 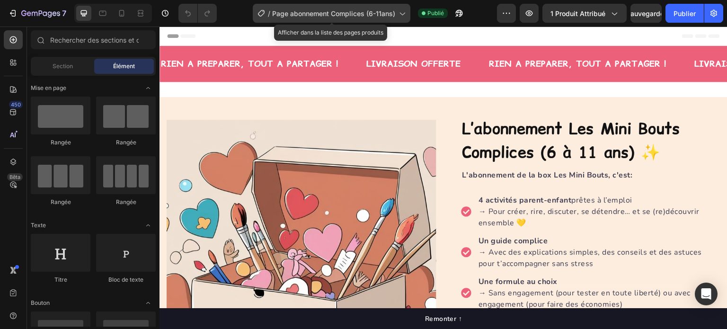 What do you see at coordinates (366, 174) in the screenshot?
I see `strong: 4 activités parent-enfant` at bounding box center [366, 174].